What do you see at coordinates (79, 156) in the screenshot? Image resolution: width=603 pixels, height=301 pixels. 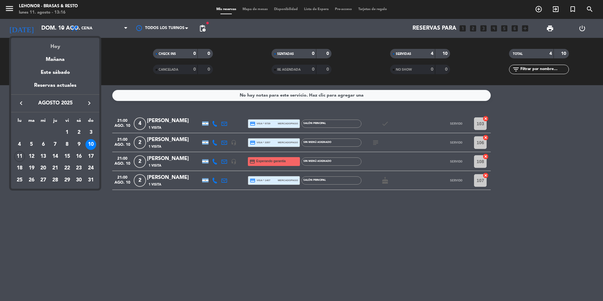 I see `div: 16` at bounding box center [79, 156].